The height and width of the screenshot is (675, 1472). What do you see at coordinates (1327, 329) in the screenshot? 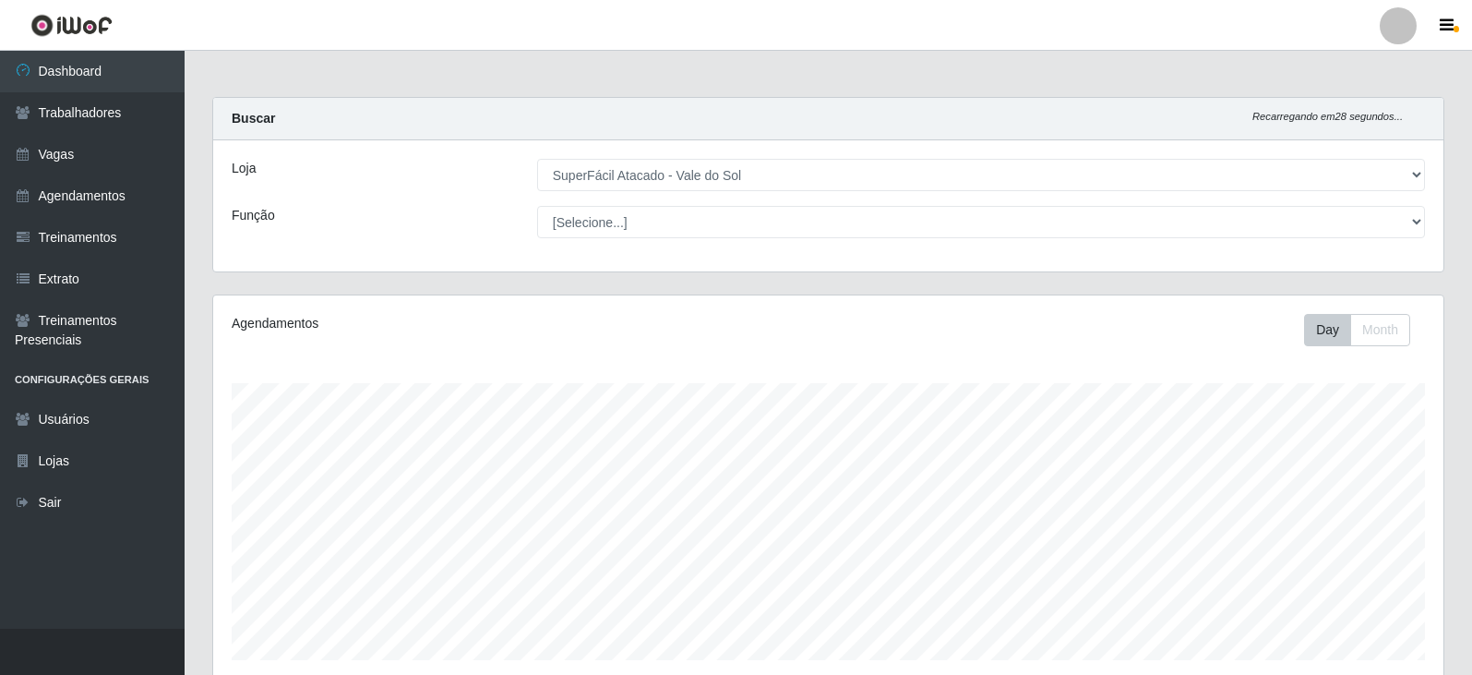
I see `button: Day` at bounding box center [1327, 329].